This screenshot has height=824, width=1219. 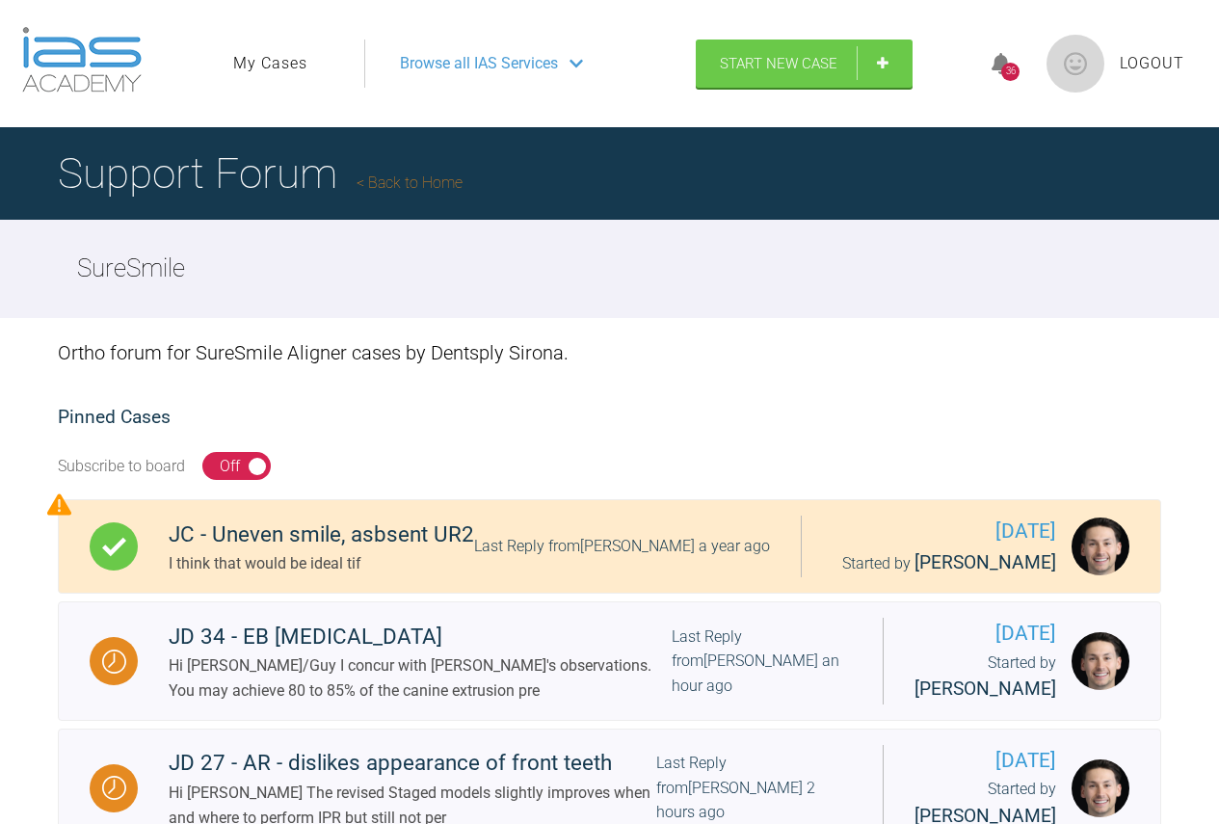 What do you see at coordinates (321, 535) in the screenshot?
I see `div: JC - Uneven smile, asbsent UR2` at bounding box center [321, 535].